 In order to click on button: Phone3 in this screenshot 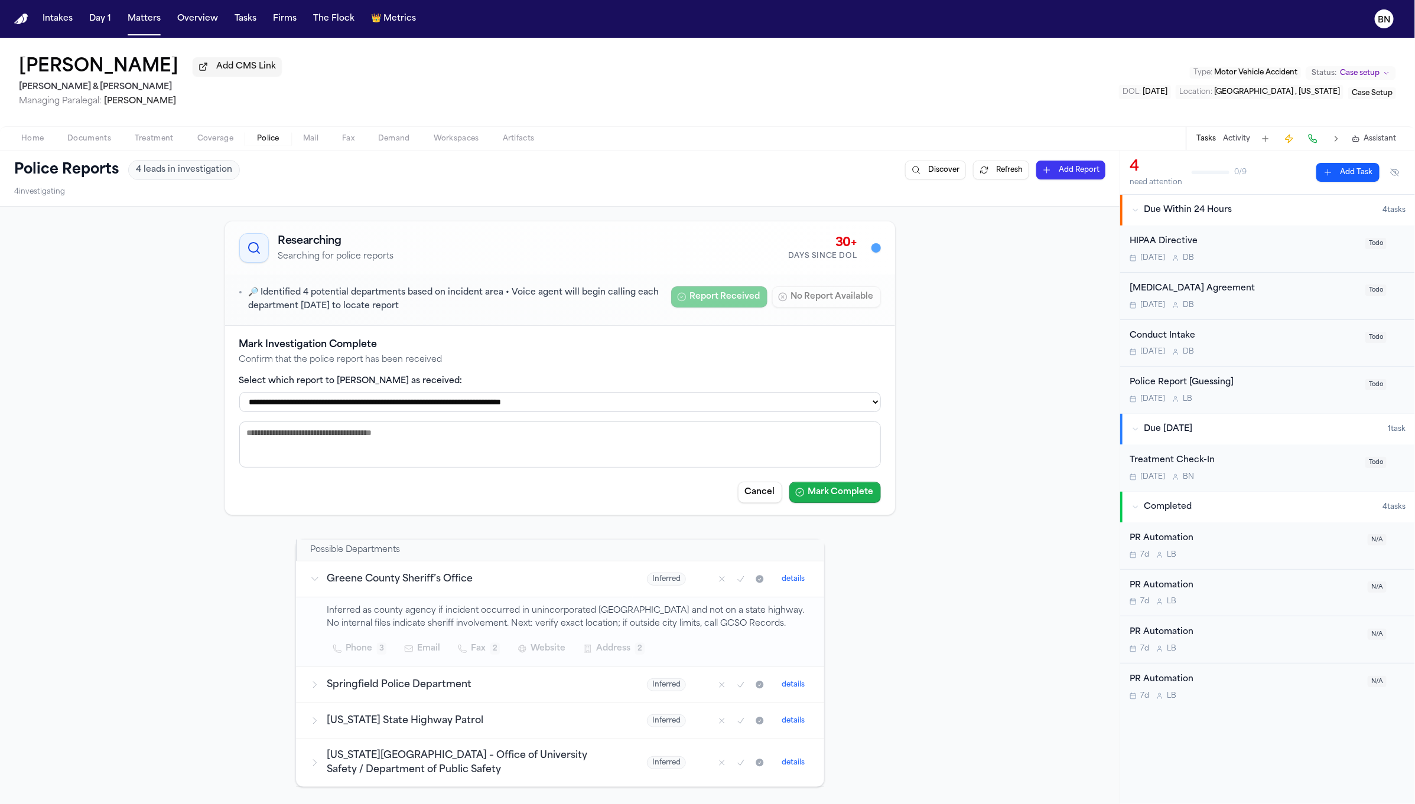, I will do `click(360, 649)`.